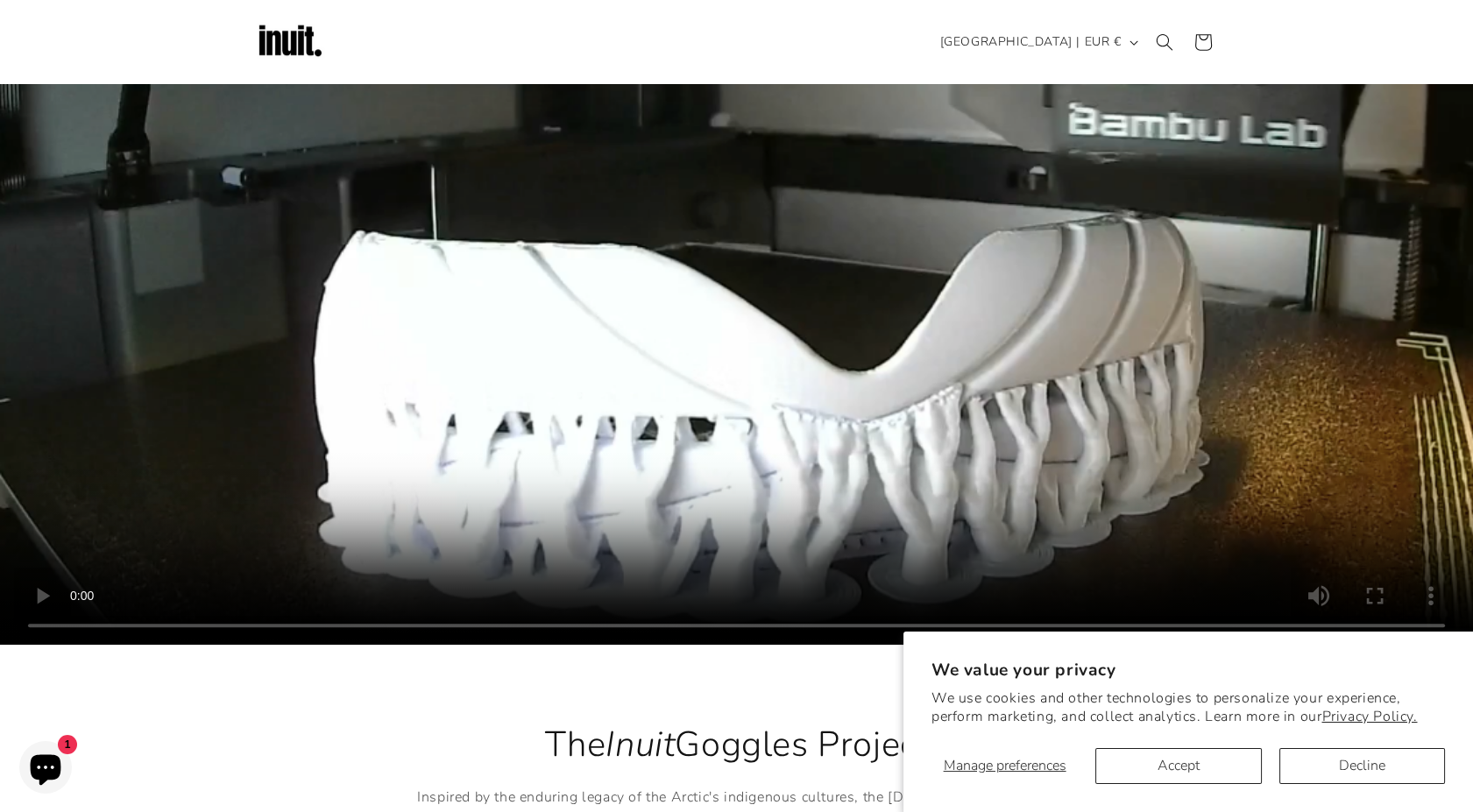  Describe the element at coordinates (1188, 708) in the screenshot. I see `p: We use cookies and other technologies to personalize your experience, perform marketing, and coll...` at that location.